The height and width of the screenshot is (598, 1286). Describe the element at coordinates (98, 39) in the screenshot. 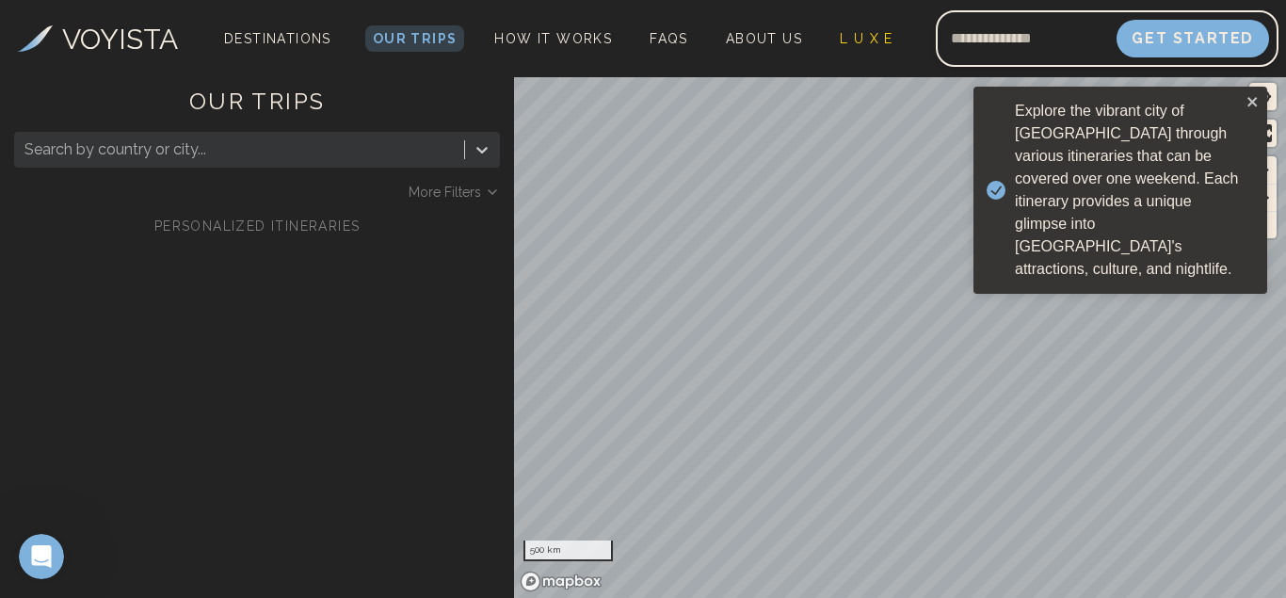

I see `a: VOYISTA` at that location.